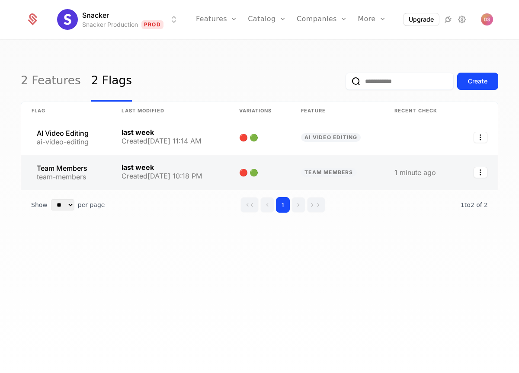 This screenshot has height=373, width=519. What do you see at coordinates (283, 205) in the screenshot?
I see `button: Go to page 1` at bounding box center [283, 205].